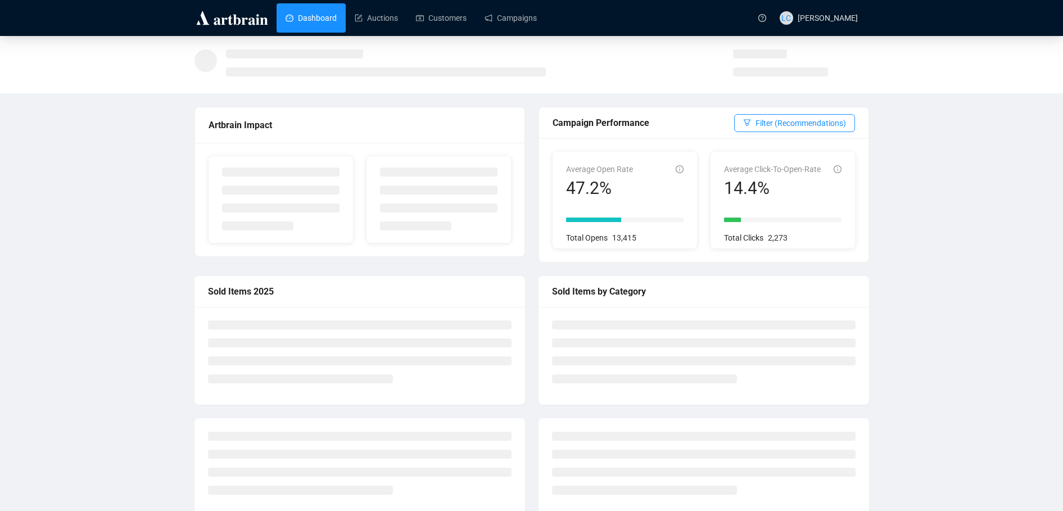 The image size is (1063, 511). What do you see at coordinates (643, 123) in the screenshot?
I see `div: Campaign Performance` at bounding box center [643, 123].